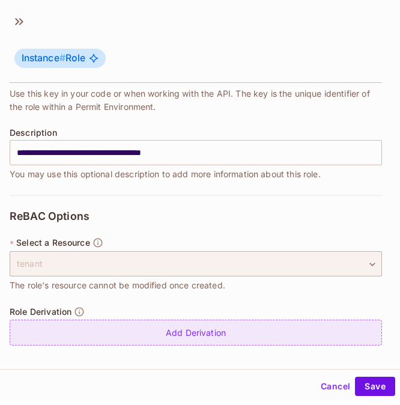 This screenshot has height=405, width=400. Describe the element at coordinates (165, 174) in the screenshot. I see `span: You may use this optional description to add more information about this role.` at that location.